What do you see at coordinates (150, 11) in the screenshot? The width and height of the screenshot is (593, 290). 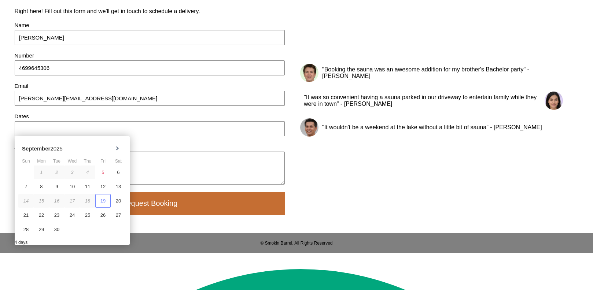 I see `div: Right here! Fill out this form and we'll get in touch to schedule a delivery.` at bounding box center [150, 11].